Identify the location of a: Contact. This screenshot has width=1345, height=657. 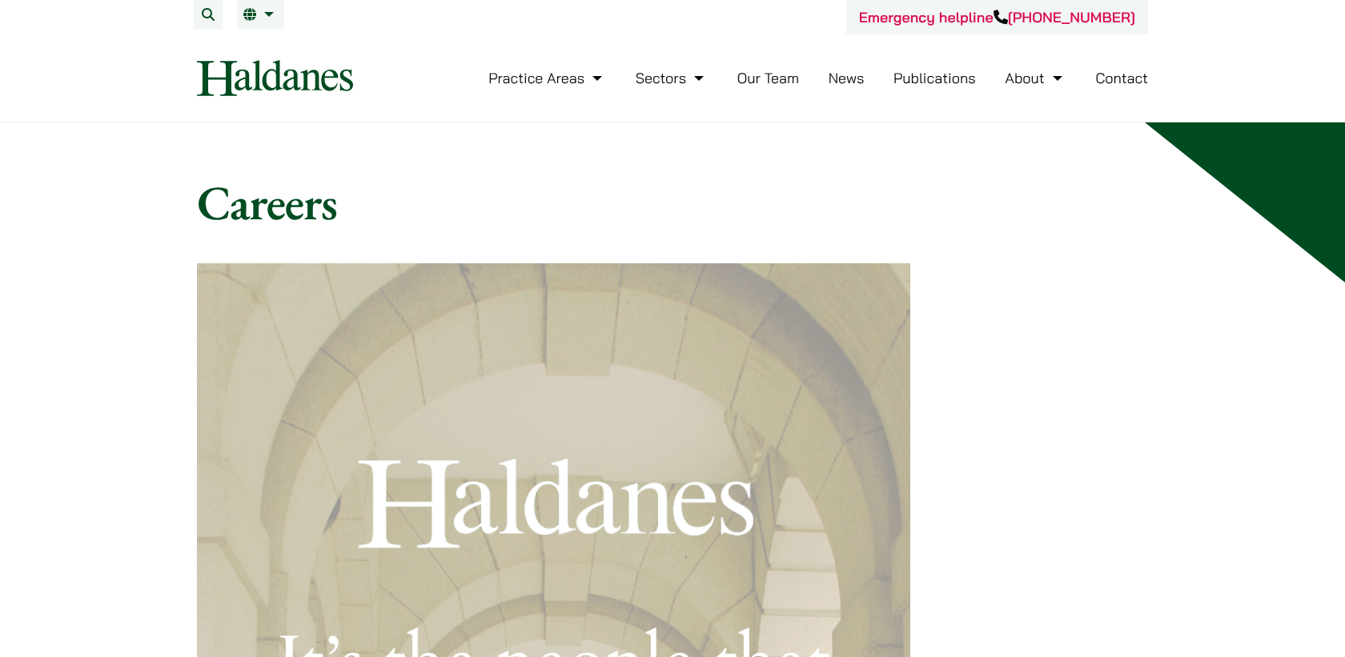
(1122, 78).